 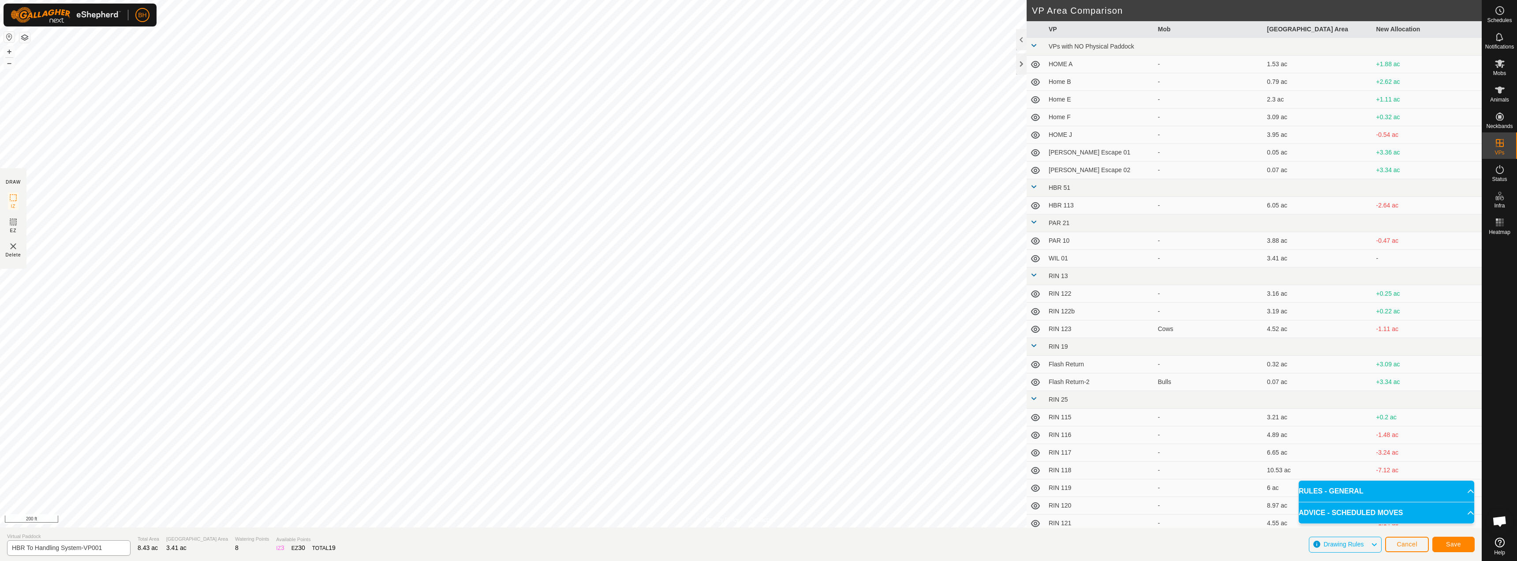 I want to click on td: 4.89 ac, so click(x=1319, y=435).